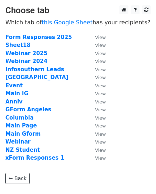 Image resolution: width=156 pixels, height=194 pixels. Describe the element at coordinates (19, 118) in the screenshot. I see `strong: Columbia` at that location.